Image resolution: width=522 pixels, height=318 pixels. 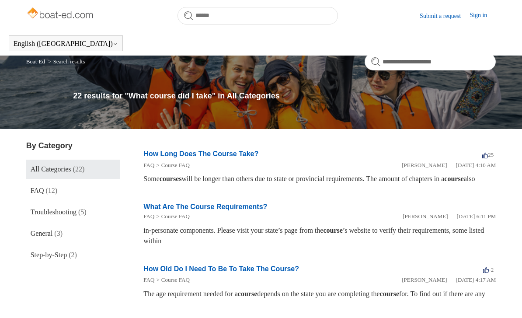 What do you see at coordinates (36, 61) in the screenshot?
I see `li: Boat-Ed` at bounding box center [36, 61].